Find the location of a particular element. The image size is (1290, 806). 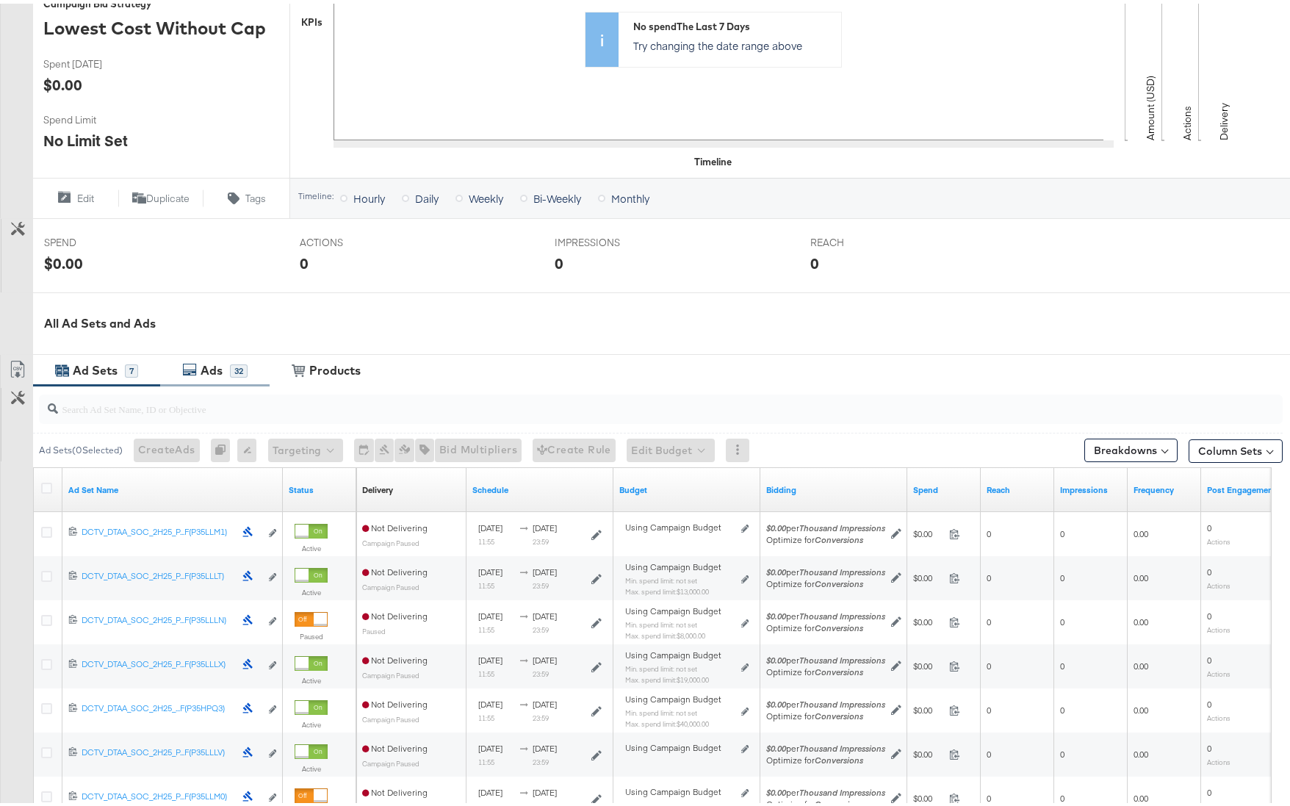

button: Breakdowns is located at coordinates (1131, 447).